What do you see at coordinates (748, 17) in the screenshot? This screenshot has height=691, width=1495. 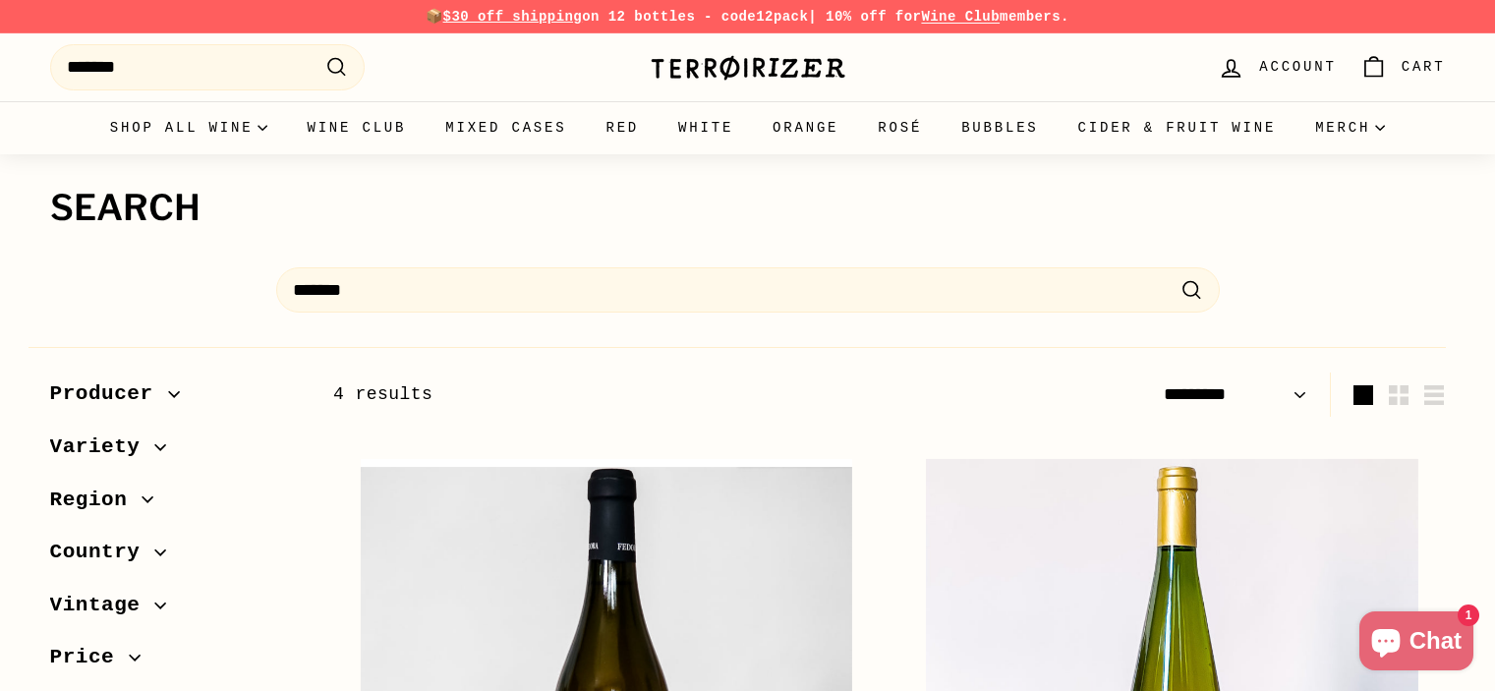 I see `p: 📦 on 12 bottles - code | 10% off for members.` at bounding box center [748, 17].